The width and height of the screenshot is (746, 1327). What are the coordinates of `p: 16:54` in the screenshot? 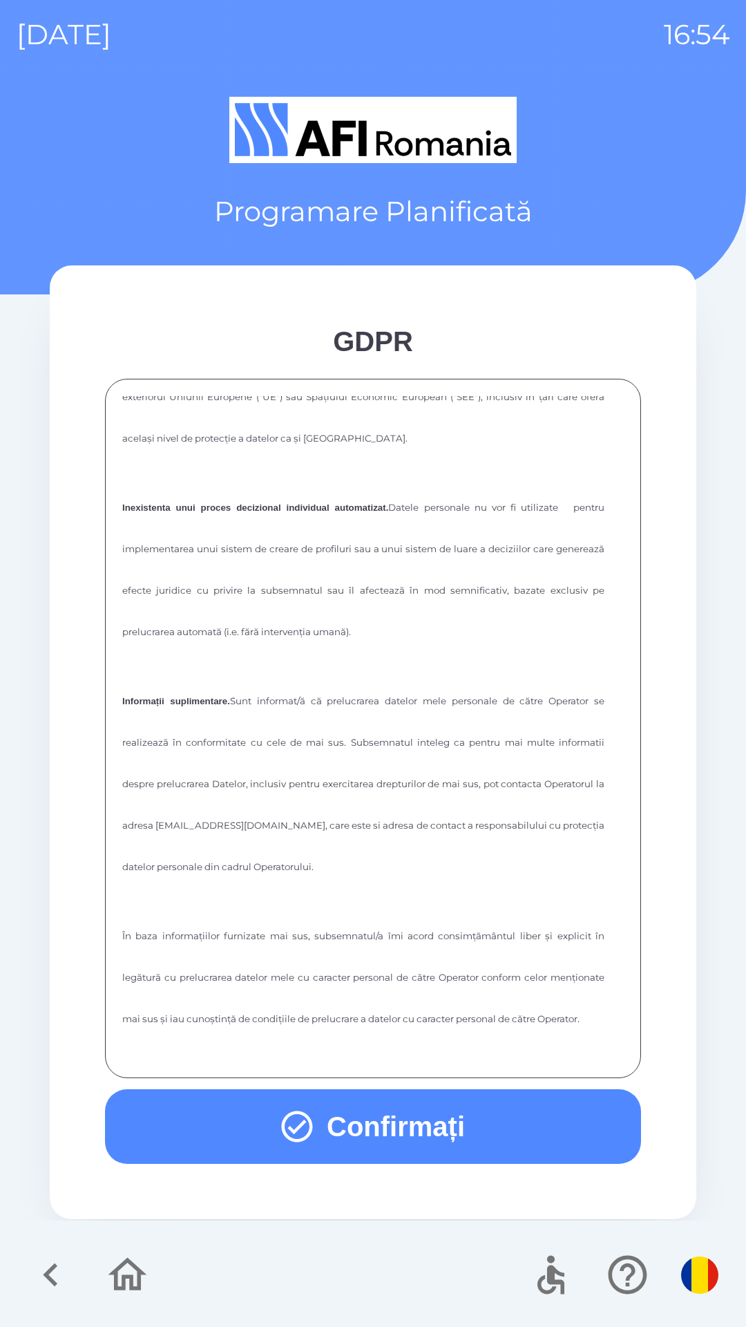 It's located at (696, 35).